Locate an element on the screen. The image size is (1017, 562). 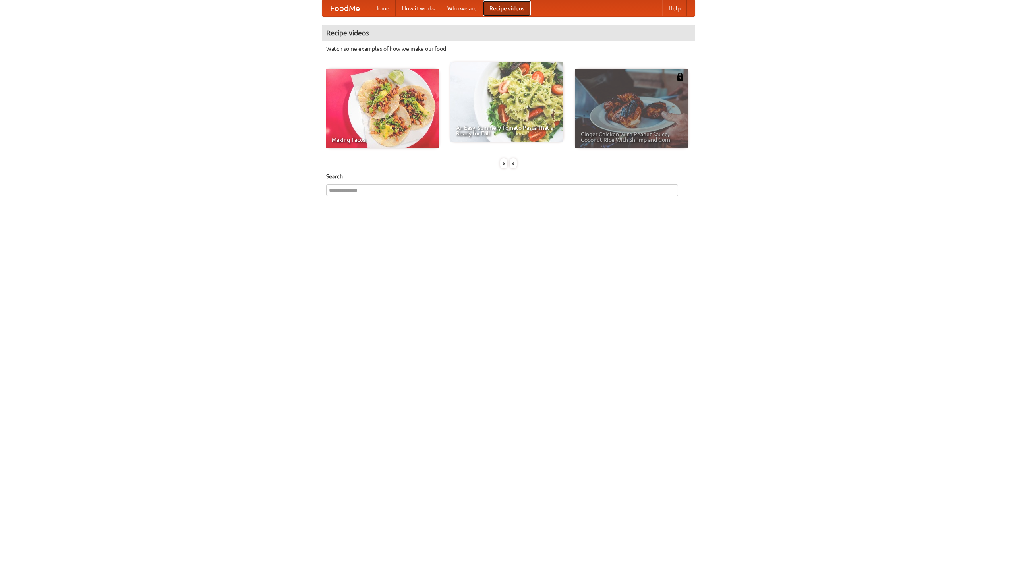
span: An Easy, Summery Tomato Pasta That's Ready for Fall is located at coordinates (507, 131).